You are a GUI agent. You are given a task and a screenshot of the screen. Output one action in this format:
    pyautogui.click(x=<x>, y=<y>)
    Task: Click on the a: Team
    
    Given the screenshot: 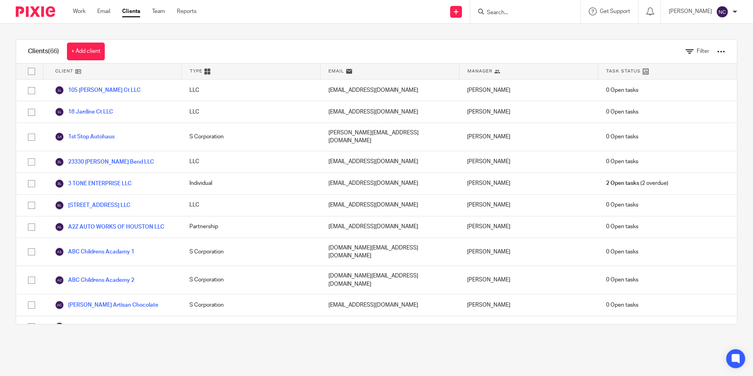 What is the action you would take?
    pyautogui.click(x=158, y=11)
    